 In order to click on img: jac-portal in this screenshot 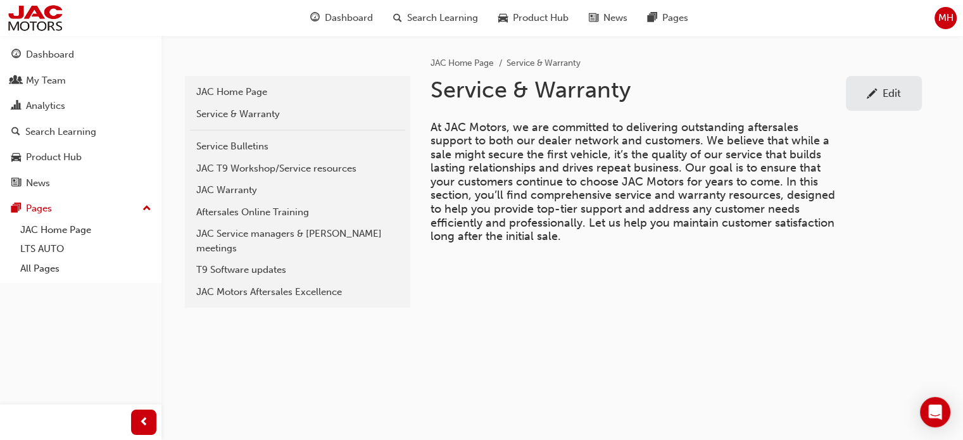, I will do `click(35, 18)`.